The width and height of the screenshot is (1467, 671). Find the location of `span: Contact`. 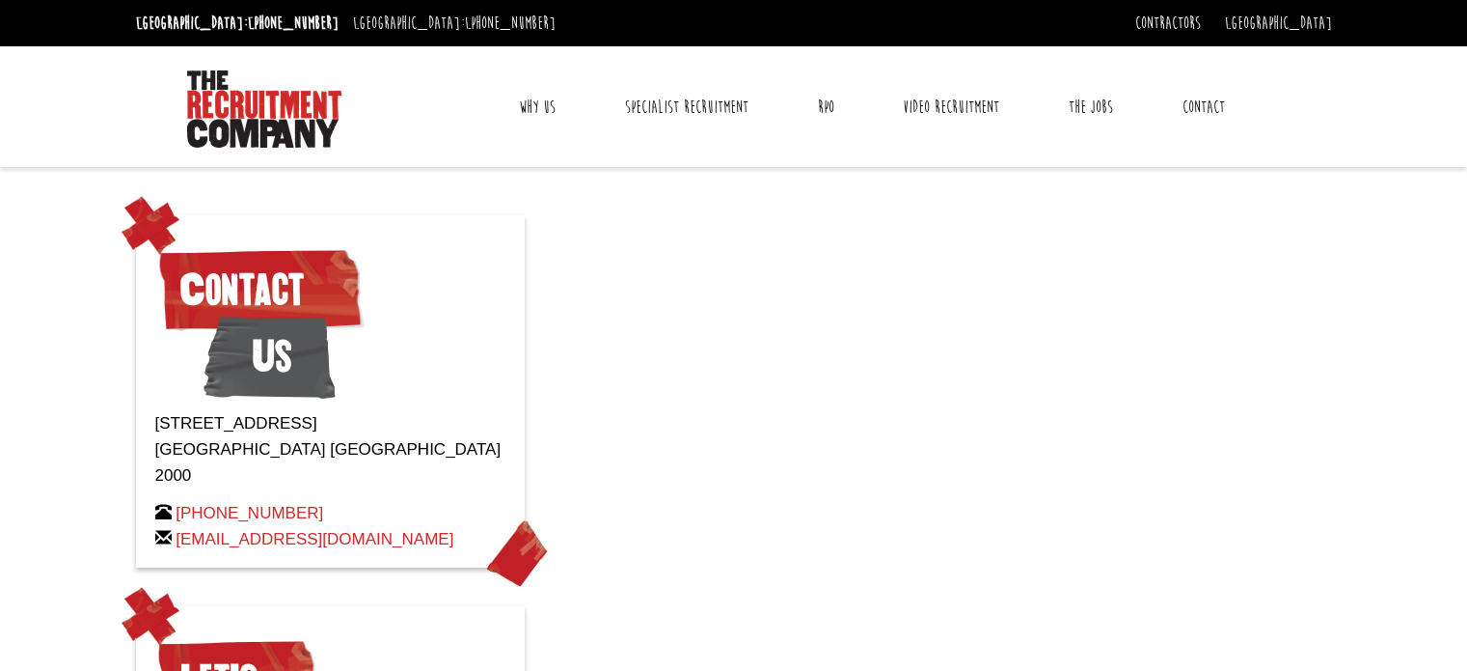

span: Contact is located at coordinates (260, 289).